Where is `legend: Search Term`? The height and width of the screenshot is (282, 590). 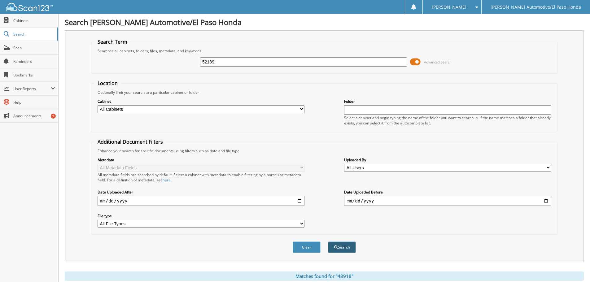
legend: Search Term is located at coordinates (113, 42).